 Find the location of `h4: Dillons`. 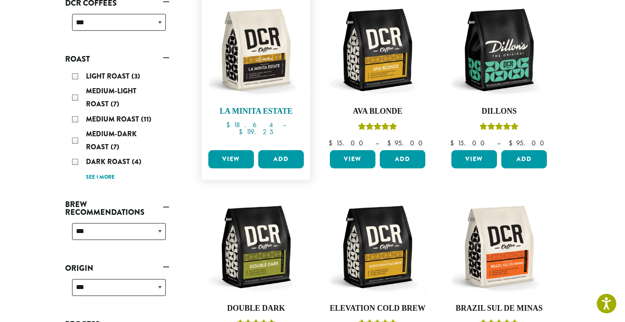

h4: Dillons is located at coordinates (499, 112).